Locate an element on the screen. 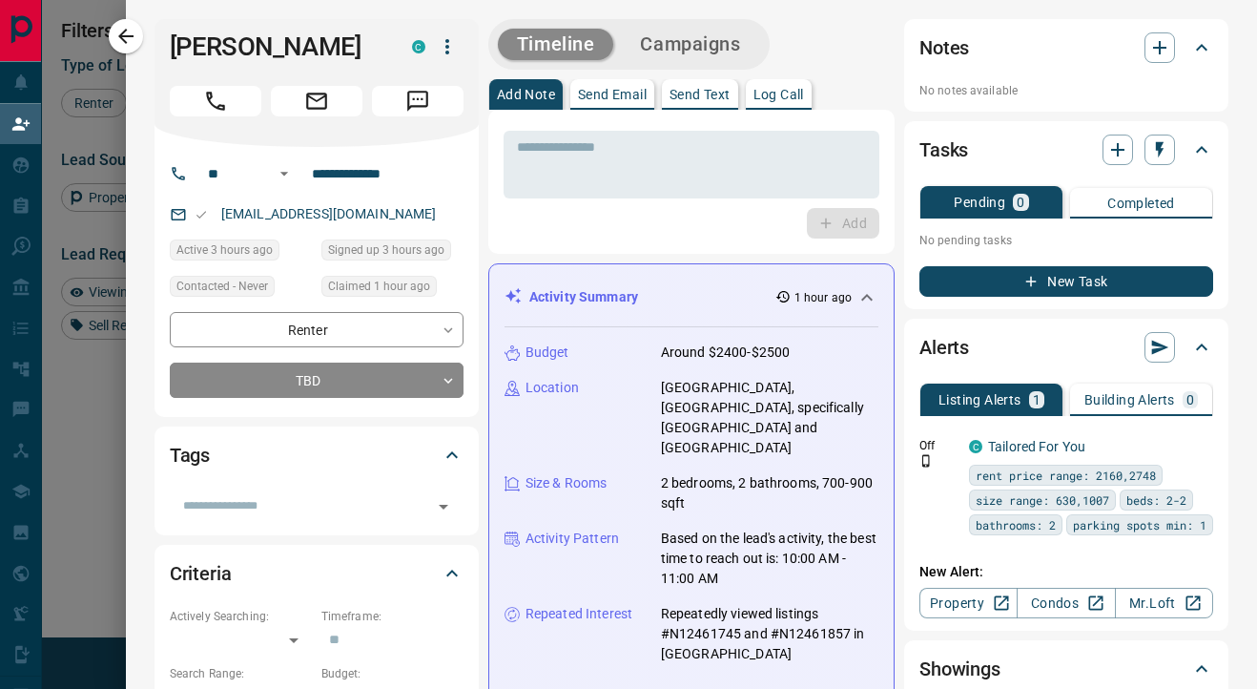 This screenshot has width=1257, height=689. div: TBD is located at coordinates (317, 380).